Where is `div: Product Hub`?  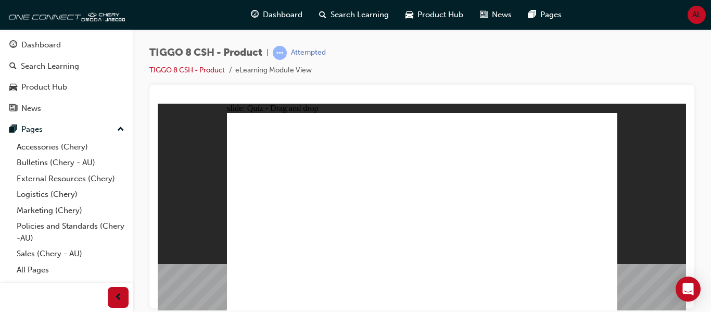 div: Product Hub is located at coordinates (44, 87).